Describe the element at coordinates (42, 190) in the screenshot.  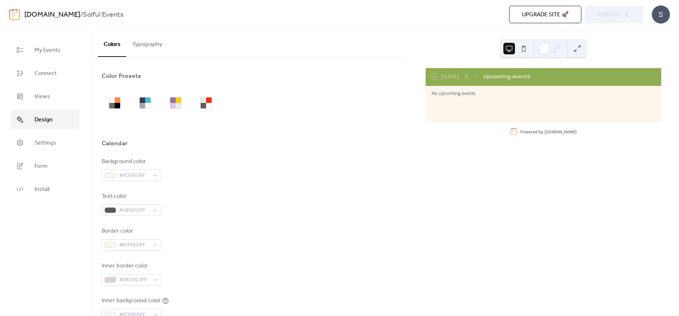
I see `span: Install` at that location.